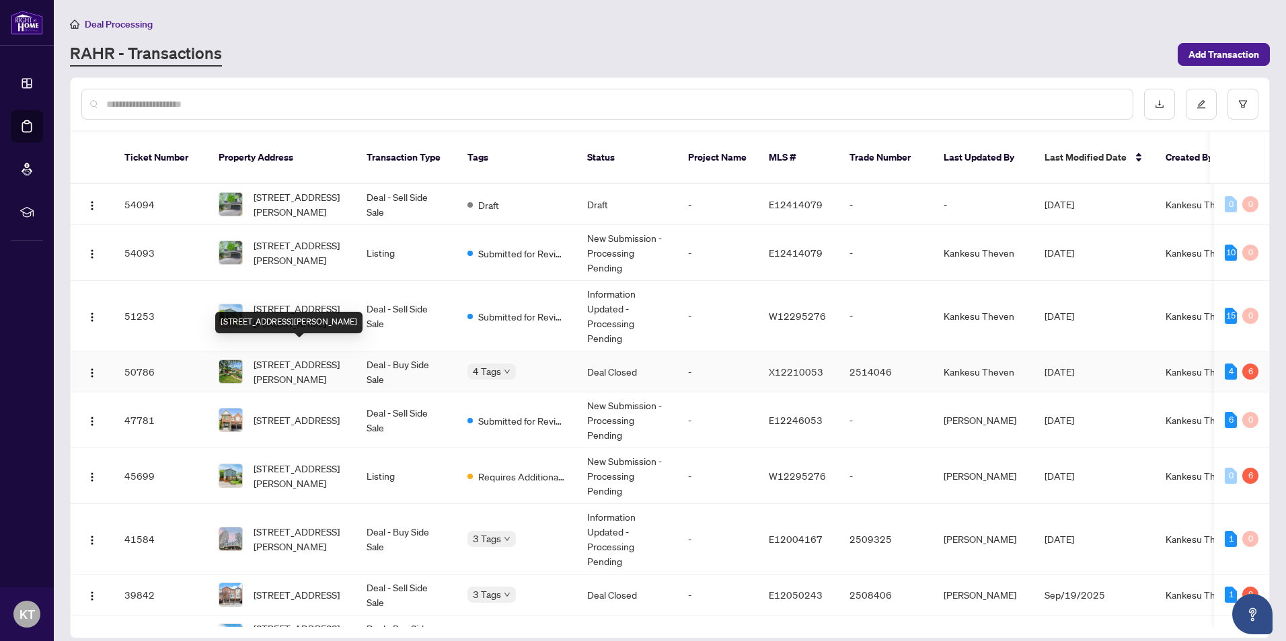  I want to click on span: Deal Processing, so click(118, 24).